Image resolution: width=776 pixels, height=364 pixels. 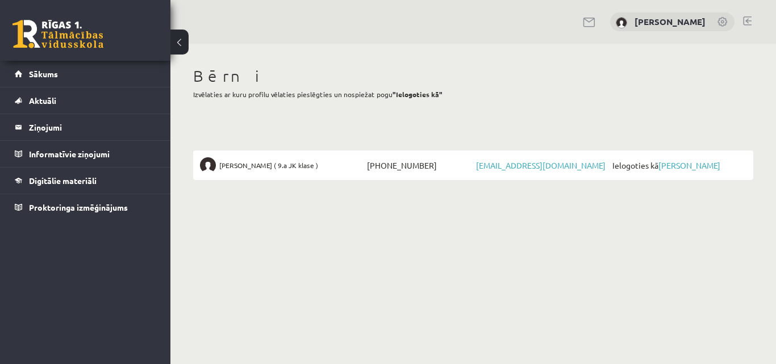 I want to click on img: Alekss Kozlovskis, so click(x=208, y=165).